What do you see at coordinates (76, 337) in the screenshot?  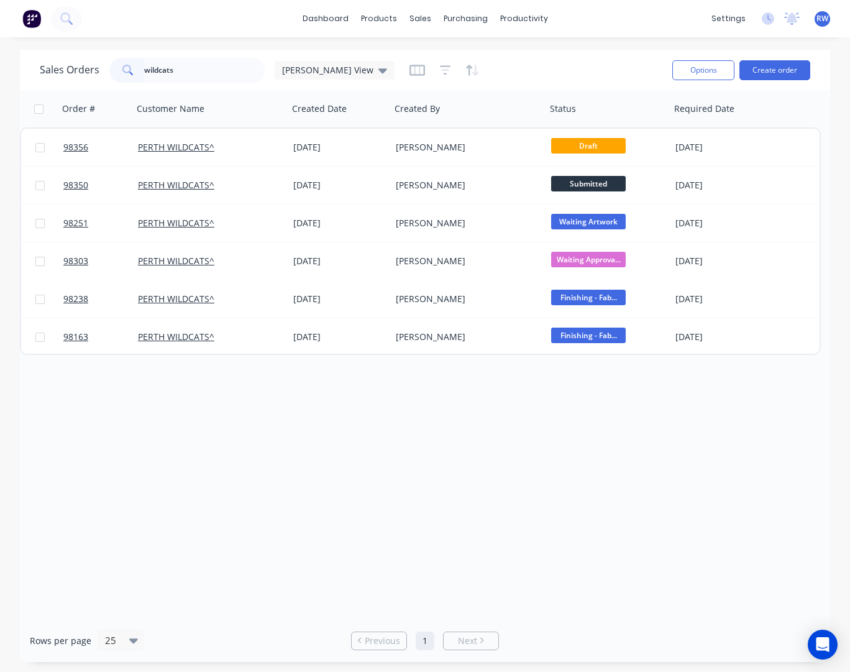 I see `span: 98163` at bounding box center [76, 337].